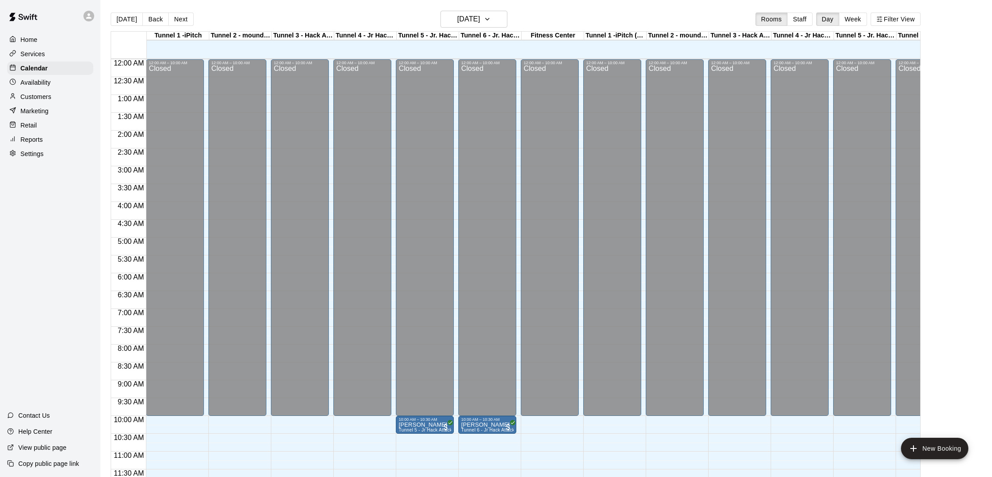  I want to click on div: Customers, so click(50, 97).